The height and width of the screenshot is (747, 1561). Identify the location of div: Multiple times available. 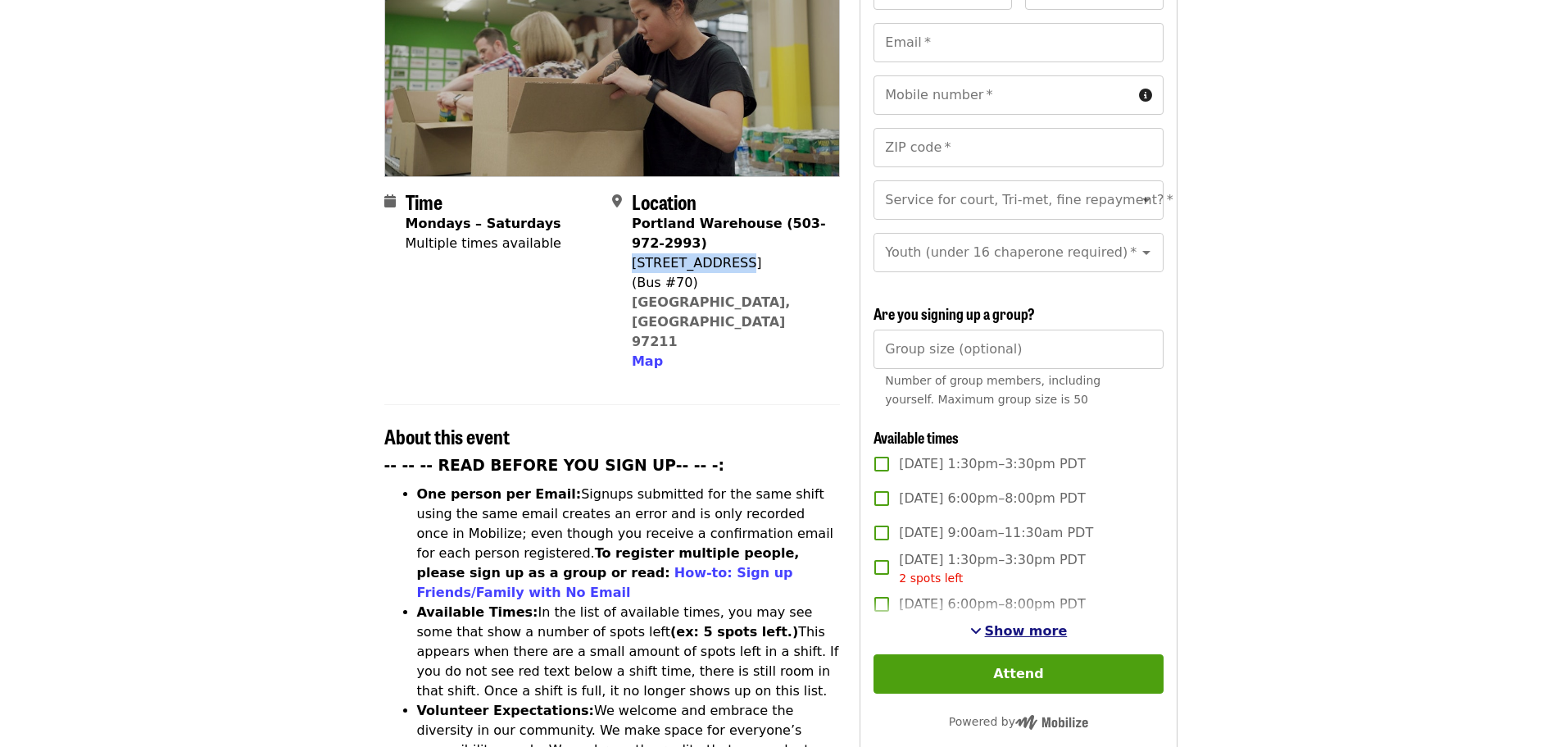
(484, 243).